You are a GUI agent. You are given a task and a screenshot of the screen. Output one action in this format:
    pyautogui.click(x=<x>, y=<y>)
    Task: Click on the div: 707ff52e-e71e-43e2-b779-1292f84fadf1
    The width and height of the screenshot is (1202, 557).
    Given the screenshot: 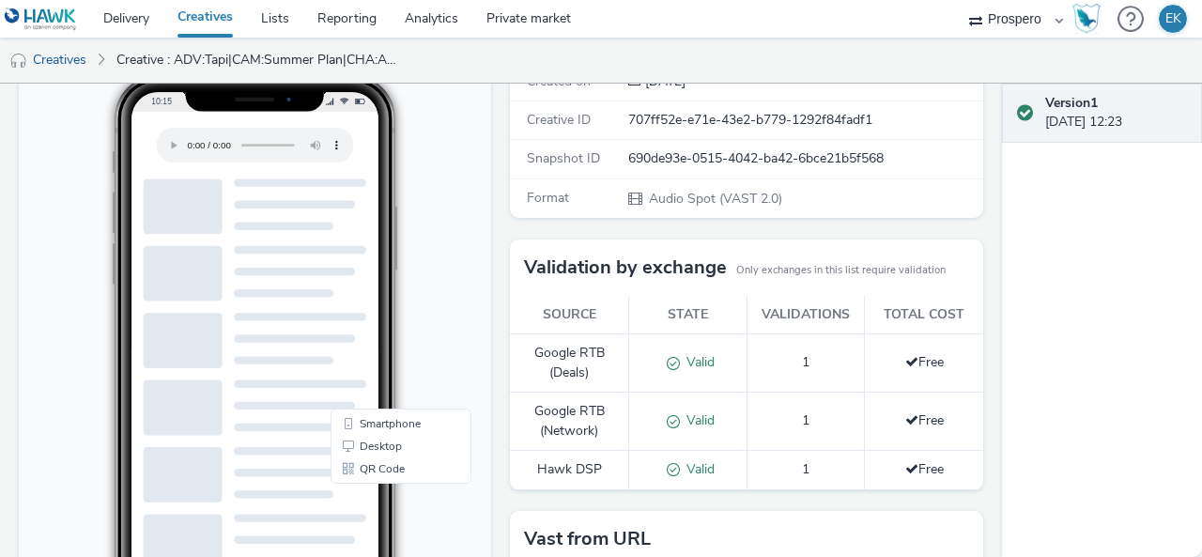 What is the action you would take?
    pyautogui.click(x=805, y=120)
    